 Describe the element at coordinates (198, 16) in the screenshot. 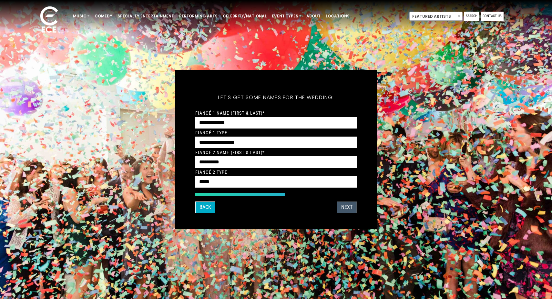

I see `a: Performing Arts` at that location.